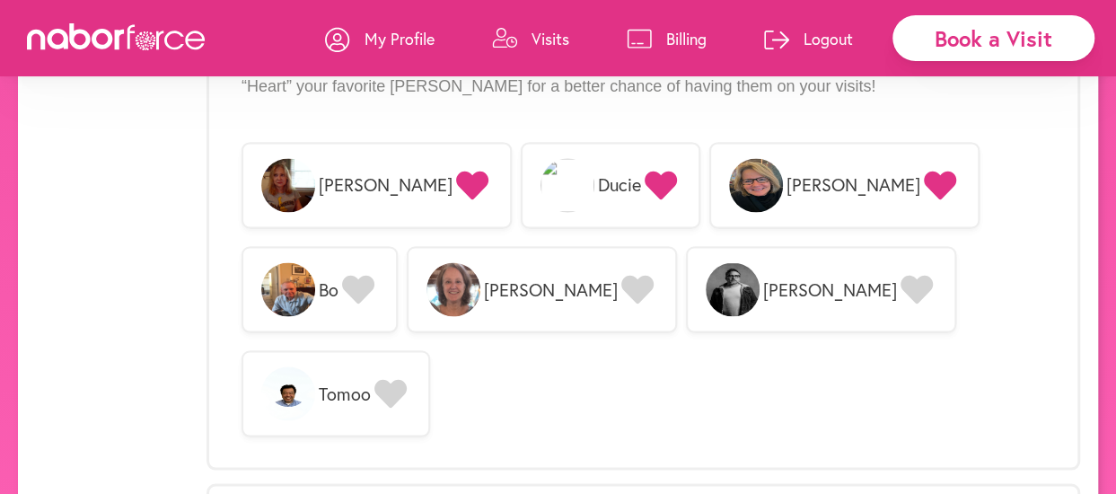  I want to click on p: Billing, so click(686, 39).